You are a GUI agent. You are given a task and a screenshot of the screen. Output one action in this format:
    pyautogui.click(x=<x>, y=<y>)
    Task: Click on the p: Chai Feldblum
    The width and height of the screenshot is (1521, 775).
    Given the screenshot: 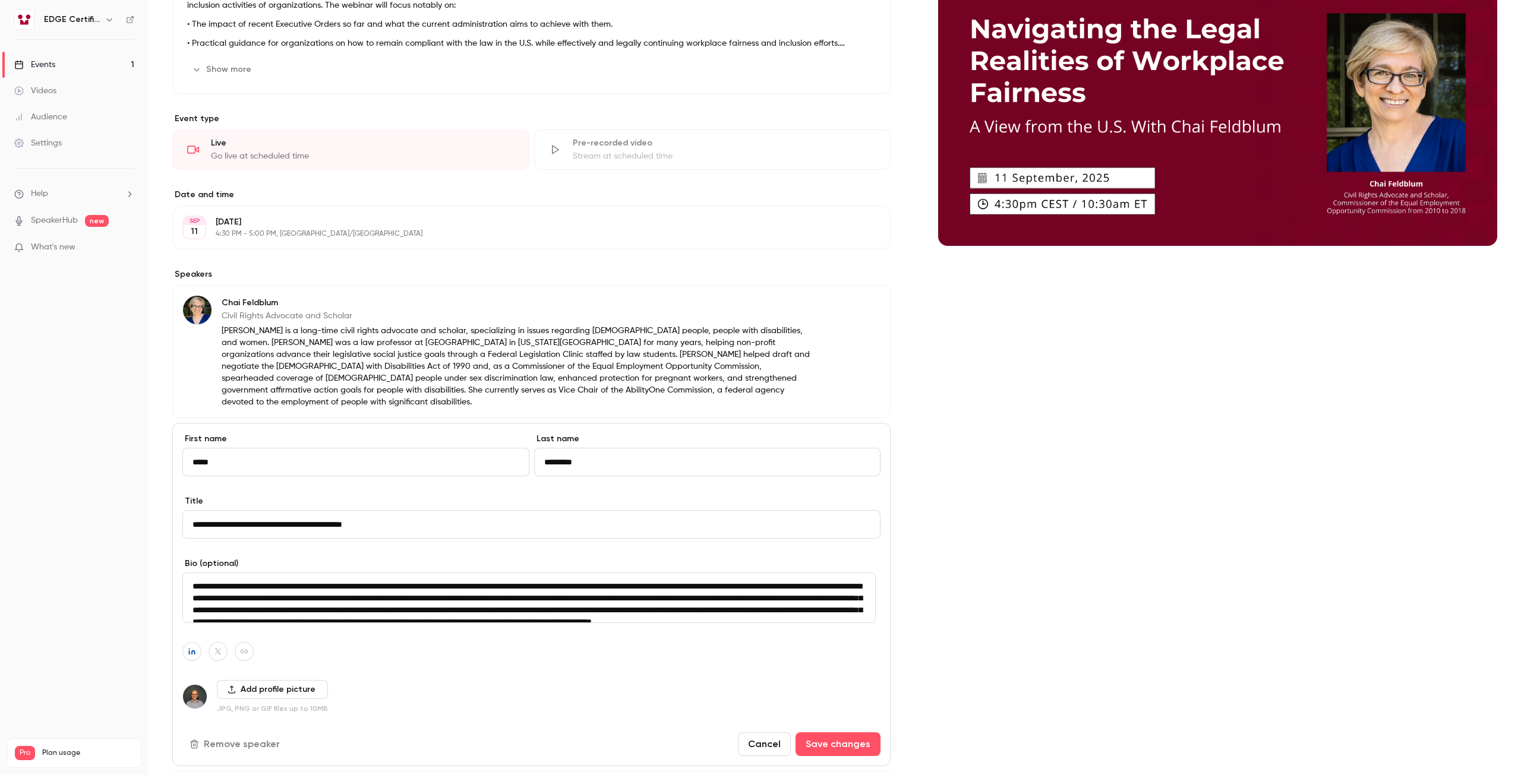 What is the action you would take?
    pyautogui.click(x=517, y=303)
    